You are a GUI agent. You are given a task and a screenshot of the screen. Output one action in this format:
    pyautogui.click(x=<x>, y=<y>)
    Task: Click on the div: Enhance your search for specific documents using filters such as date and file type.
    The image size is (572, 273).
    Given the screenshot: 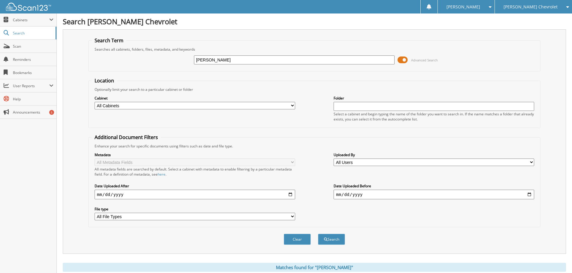 What is the action you would take?
    pyautogui.click(x=314, y=146)
    